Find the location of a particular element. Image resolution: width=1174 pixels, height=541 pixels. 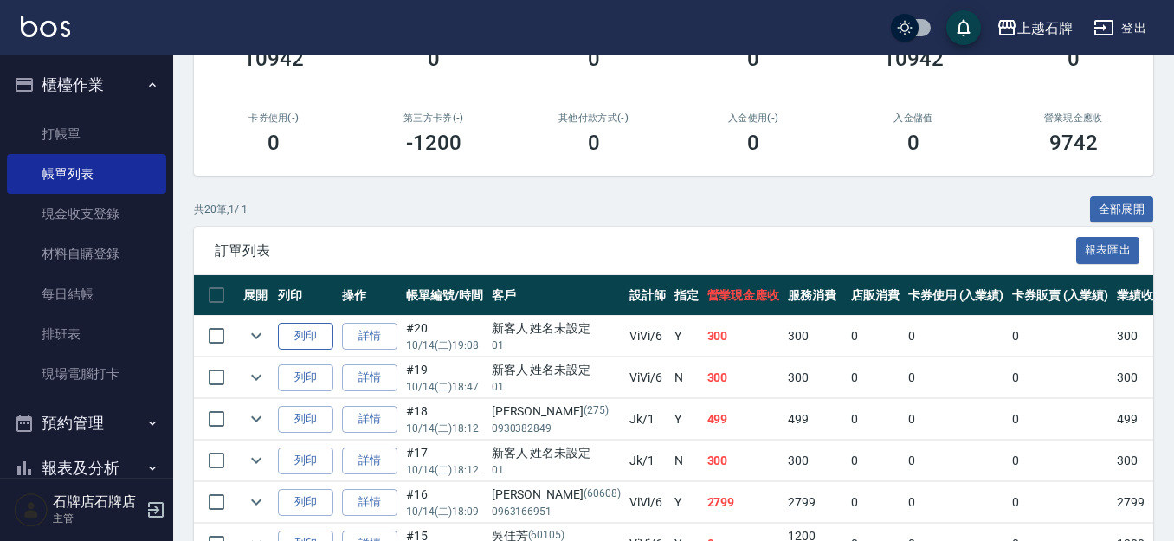

td: #19 is located at coordinates (444, 377).